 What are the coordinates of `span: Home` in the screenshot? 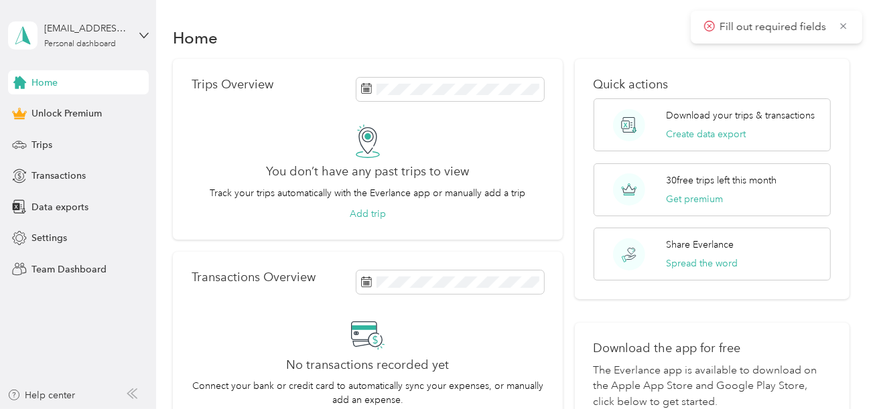 It's located at (44, 82).